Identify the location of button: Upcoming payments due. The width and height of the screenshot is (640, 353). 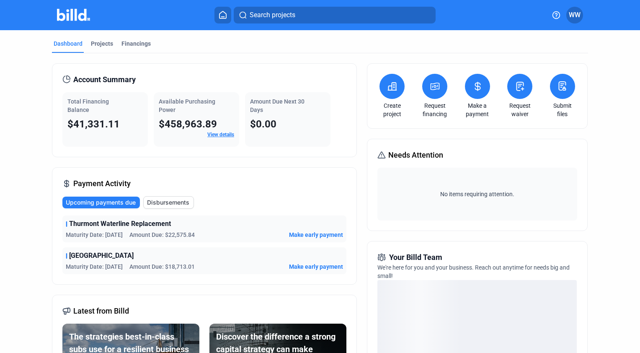
(101, 202).